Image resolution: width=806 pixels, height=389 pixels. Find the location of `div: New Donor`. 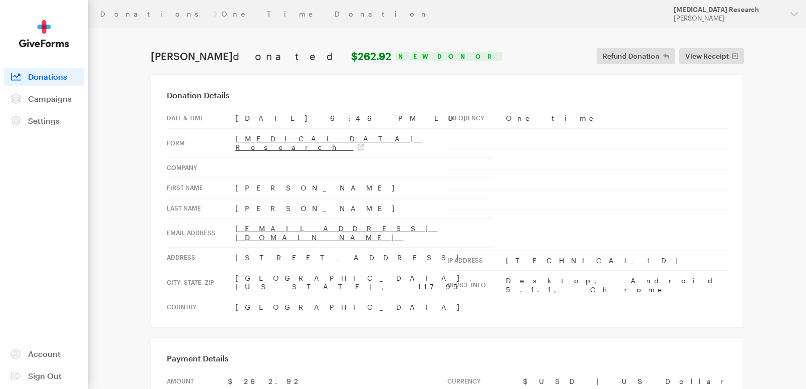

div: New Donor is located at coordinates (449, 56).